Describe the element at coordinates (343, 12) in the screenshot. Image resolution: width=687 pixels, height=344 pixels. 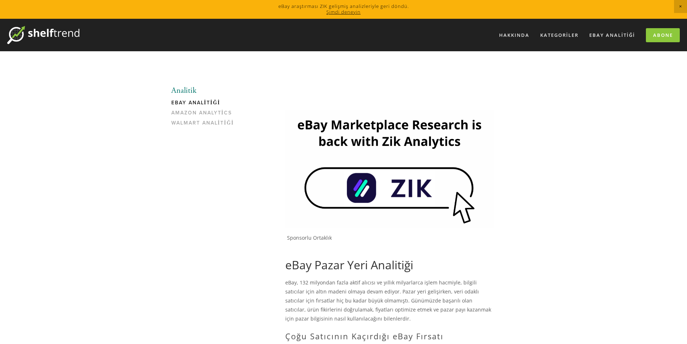
I see `a: Şimdi deneyin` at that location.